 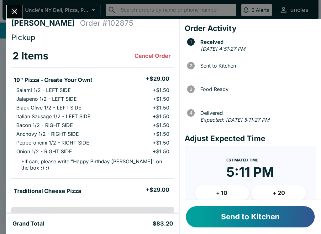 What do you see at coordinates (163, 224) in the screenshot?
I see `h5: $83.20` at bounding box center [163, 224].